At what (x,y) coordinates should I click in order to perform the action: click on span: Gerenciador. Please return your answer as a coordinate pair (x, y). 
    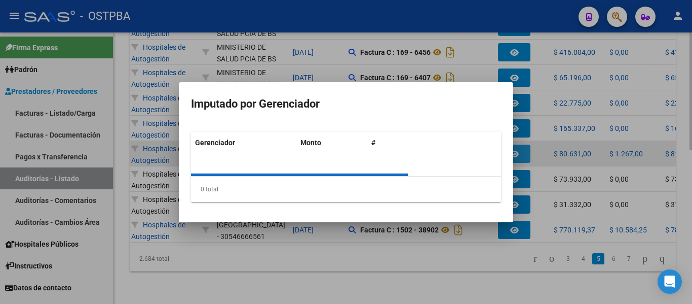
    Looking at the image, I should click on (215, 142).